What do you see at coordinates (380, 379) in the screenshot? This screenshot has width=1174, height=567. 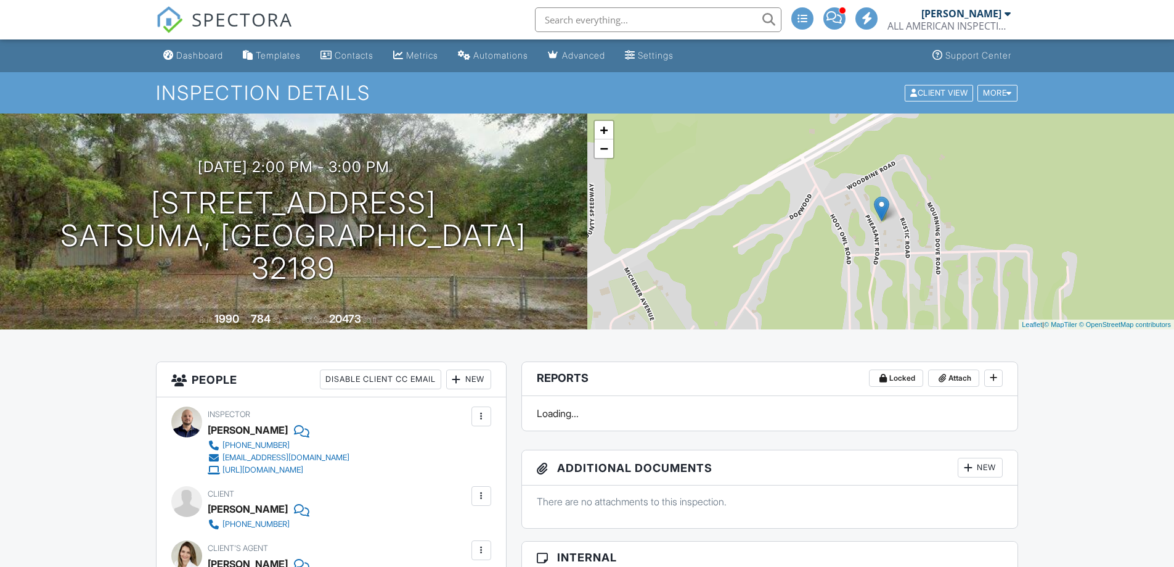 I see `div: Disable Client CC Email` at bounding box center [380, 379].